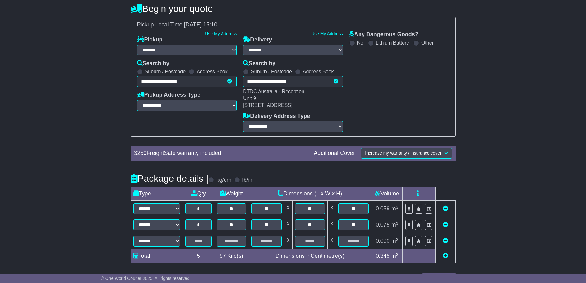  What do you see at coordinates (224, 180) in the screenshot?
I see `label: kg/cm` at bounding box center [224, 180].